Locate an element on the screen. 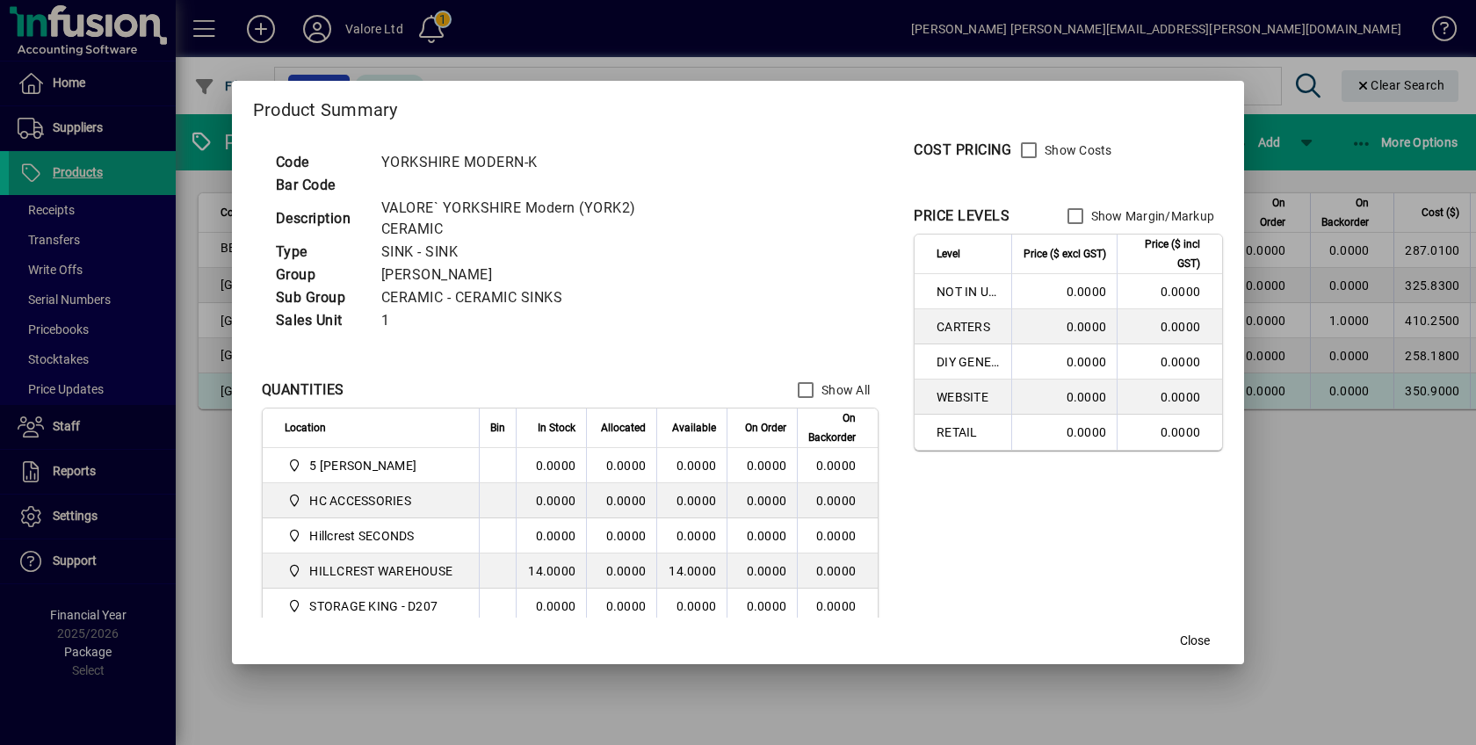 The height and width of the screenshot is (745, 1476). td: Sub Group is located at coordinates (320, 298).